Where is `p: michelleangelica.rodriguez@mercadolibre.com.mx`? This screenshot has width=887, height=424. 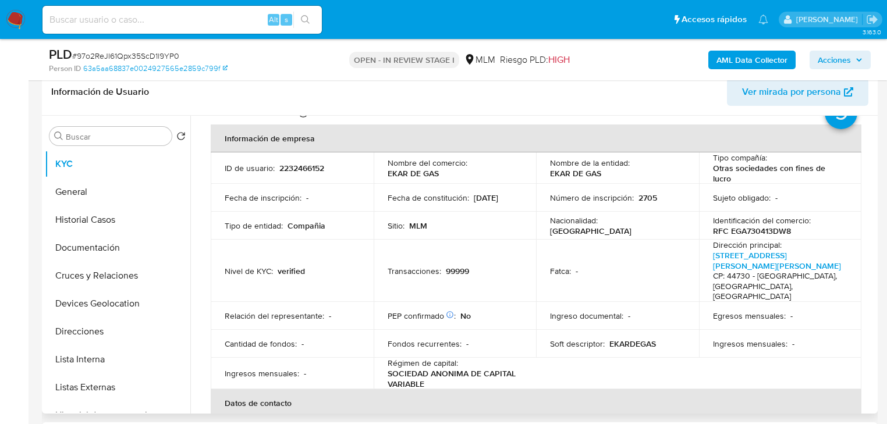
p: michelleangelica.rodriguez@mercadolibre.com.mx is located at coordinates (828, 19).